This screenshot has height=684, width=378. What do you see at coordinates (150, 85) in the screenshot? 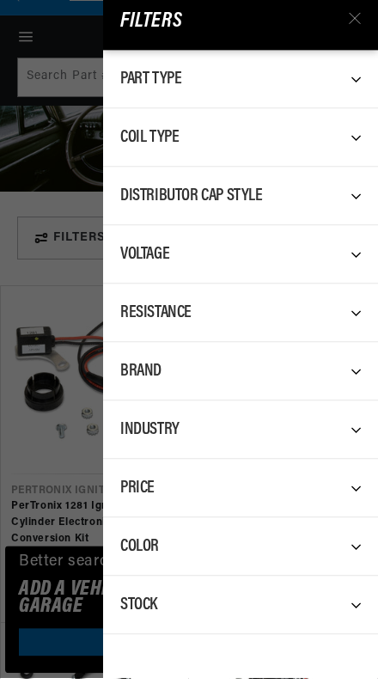
I see `span: Part Type` at bounding box center [150, 85].